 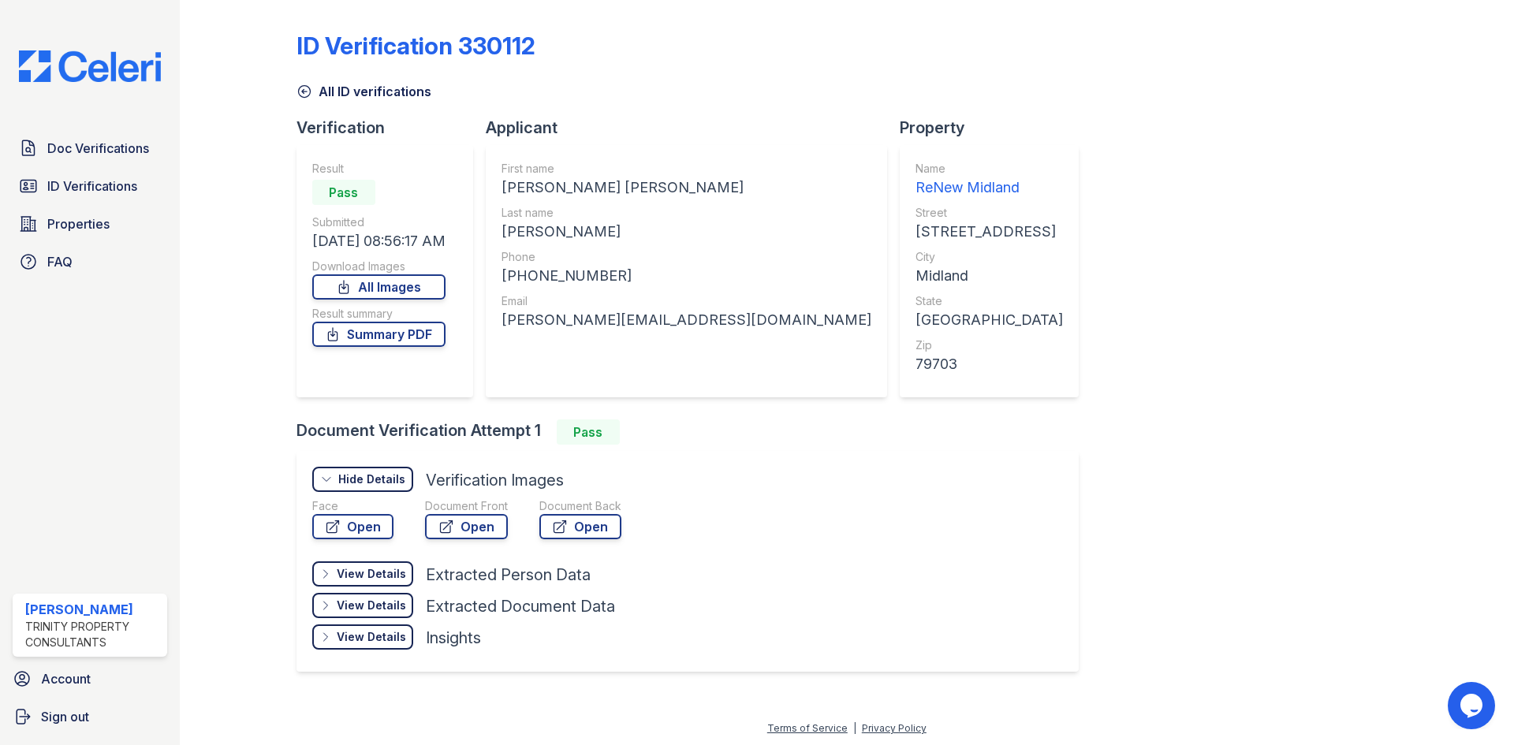 I want to click on span: ID Verifications, so click(x=92, y=186).